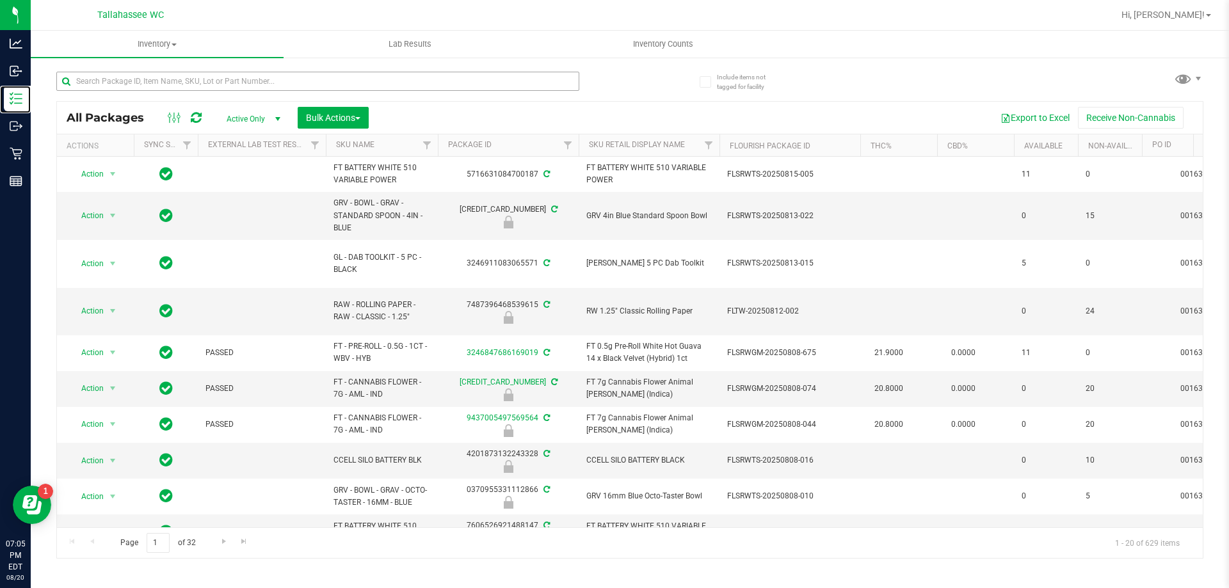  I want to click on a: Go to the last page, so click(244, 542).